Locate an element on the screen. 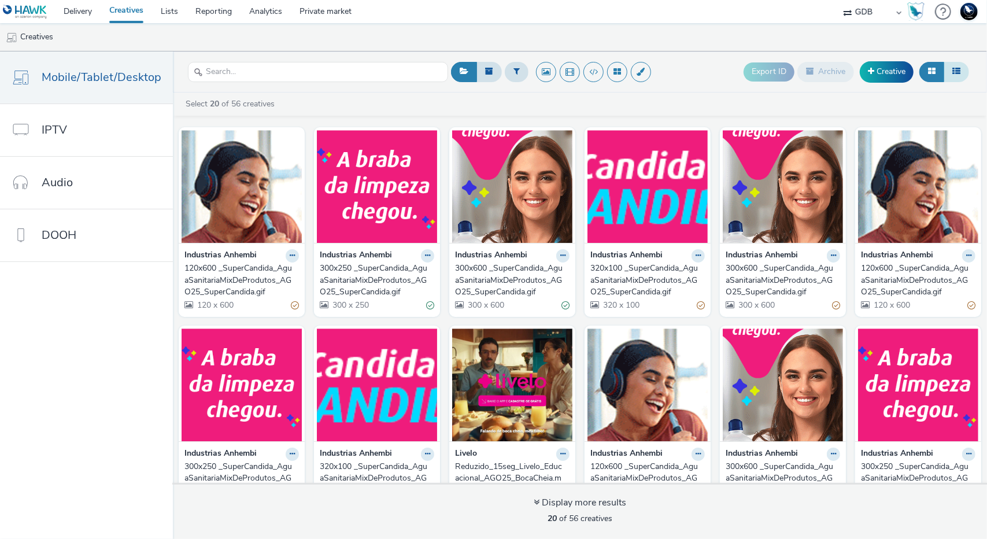  strong: Livelo is located at coordinates (466, 454).